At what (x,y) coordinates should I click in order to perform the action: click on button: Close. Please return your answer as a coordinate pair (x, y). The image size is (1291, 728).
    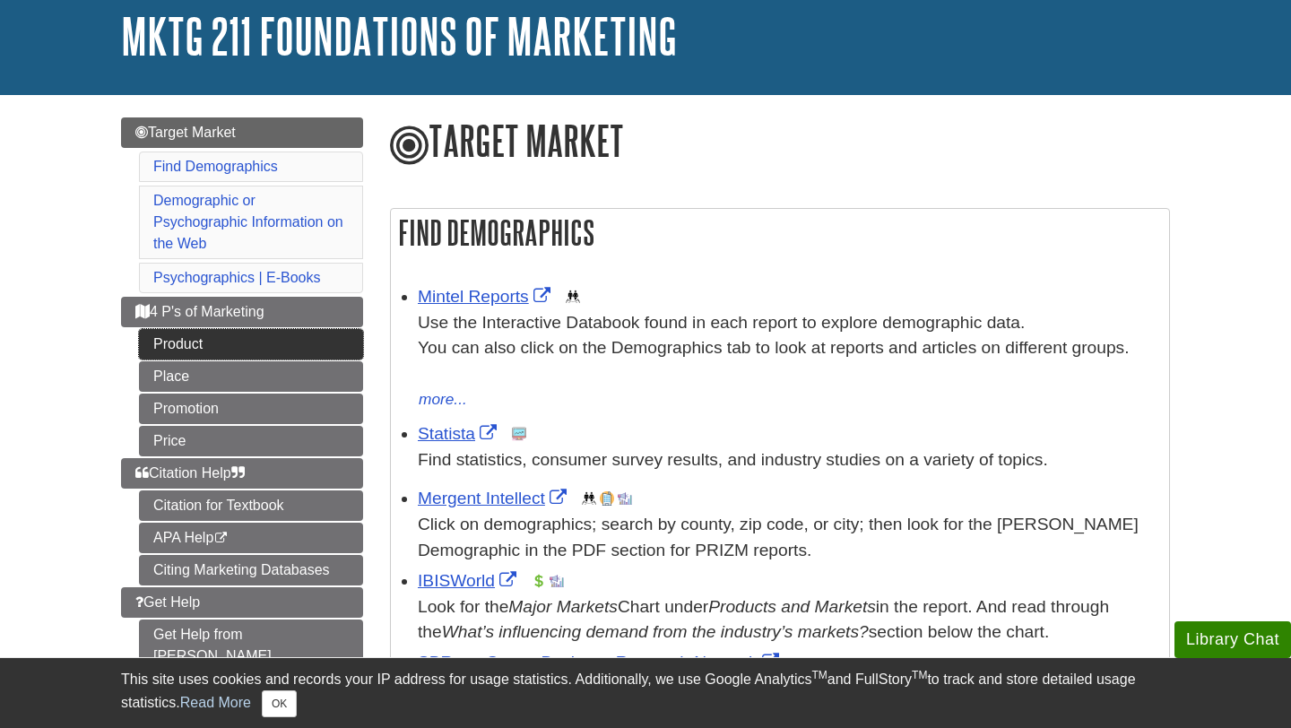
    Looking at the image, I should click on (279, 704).